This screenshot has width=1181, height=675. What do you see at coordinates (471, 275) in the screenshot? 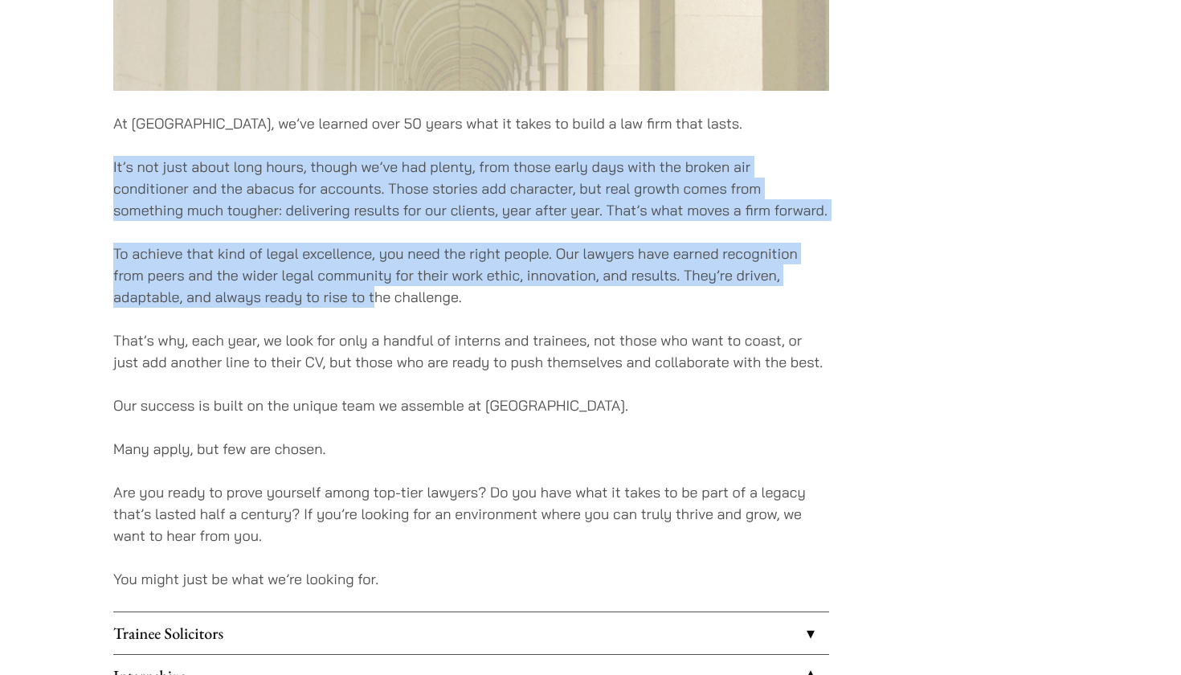
I see `p: To achieve that kind of legal excellence, you need the right people. Our lawyers have earned reco...` at bounding box center [471, 275].